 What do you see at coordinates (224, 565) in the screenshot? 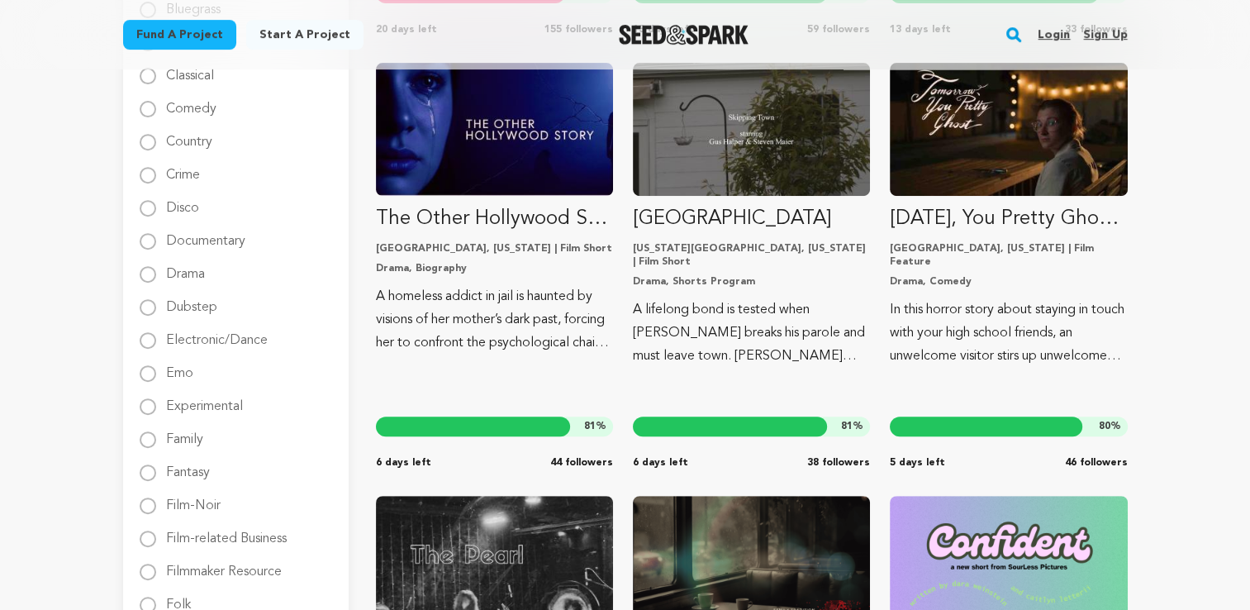
I see `label: Filmmaker Resource` at bounding box center [224, 565].